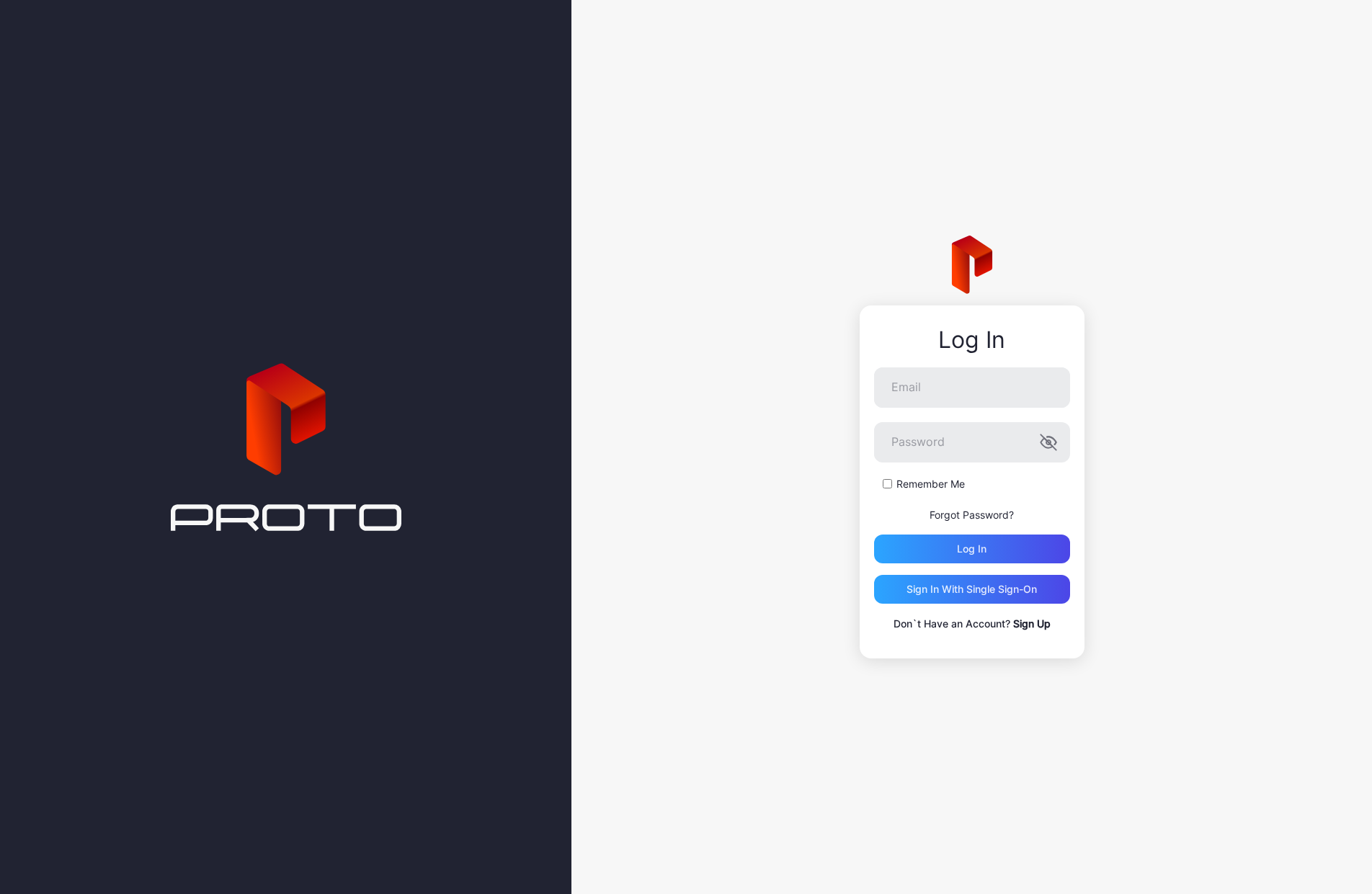  I want to click on button: Sign in With Single Sign-On, so click(972, 590).